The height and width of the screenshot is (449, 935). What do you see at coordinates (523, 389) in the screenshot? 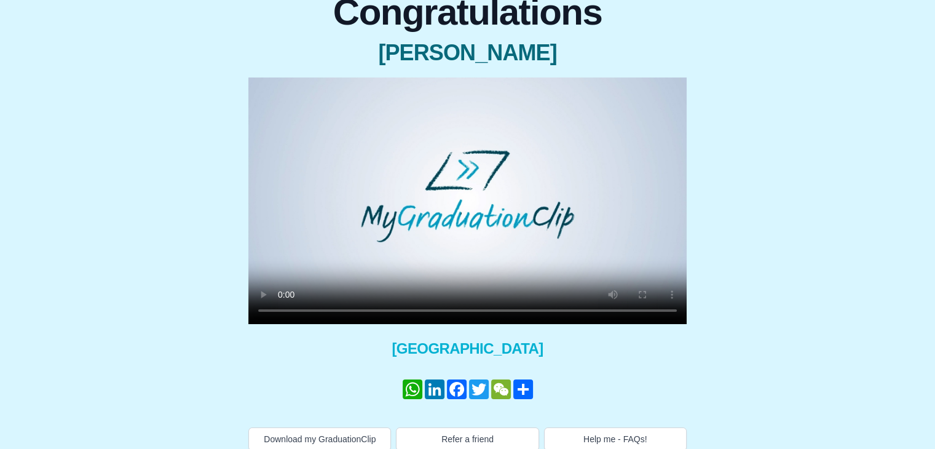
I see `a: Share` at bounding box center [523, 389].